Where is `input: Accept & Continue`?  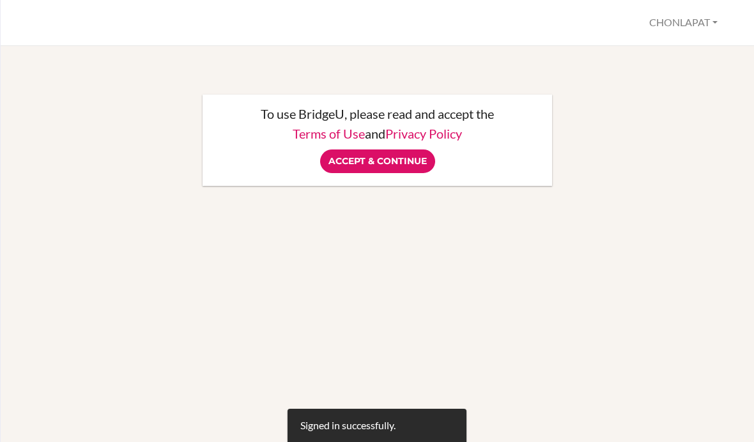 input: Accept & Continue is located at coordinates (378, 161).